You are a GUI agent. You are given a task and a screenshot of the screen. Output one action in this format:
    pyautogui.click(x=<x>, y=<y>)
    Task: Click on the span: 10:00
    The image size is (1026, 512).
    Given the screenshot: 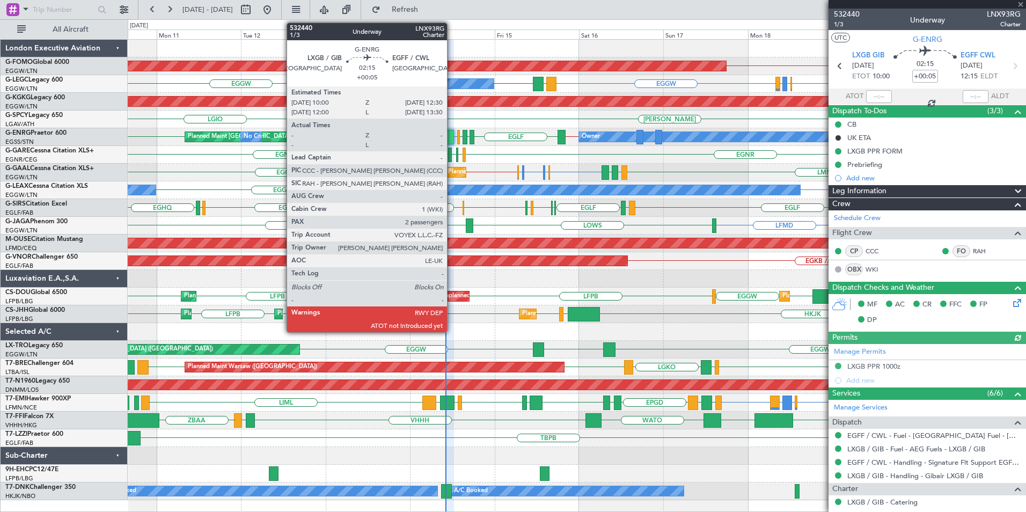 What is the action you would take?
    pyautogui.click(x=881, y=77)
    